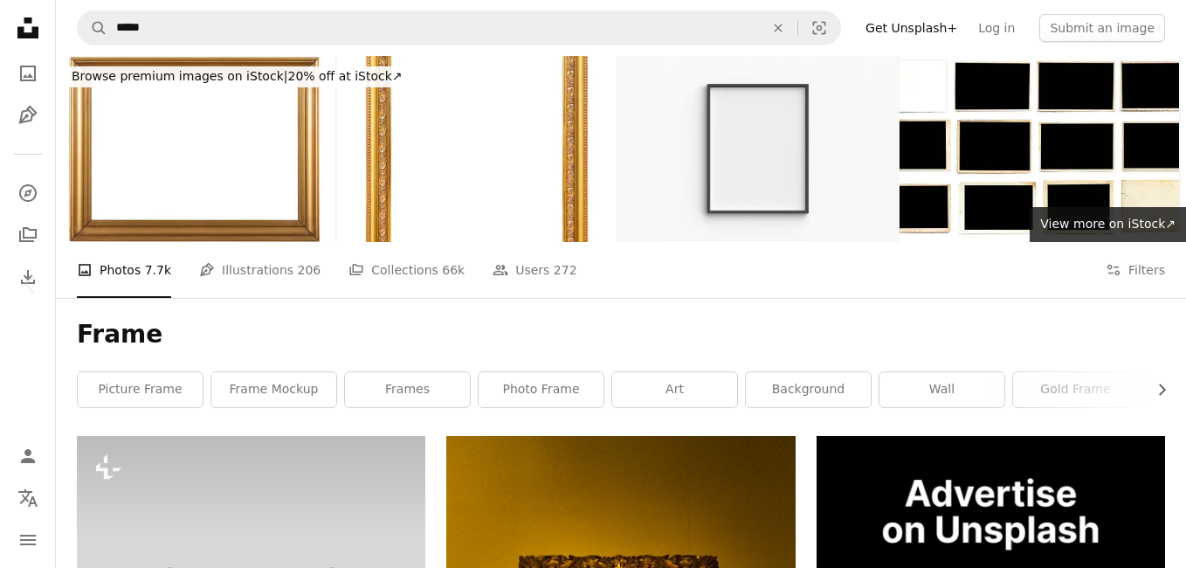  Describe the element at coordinates (942, 390) in the screenshot. I see `a: wall` at that location.